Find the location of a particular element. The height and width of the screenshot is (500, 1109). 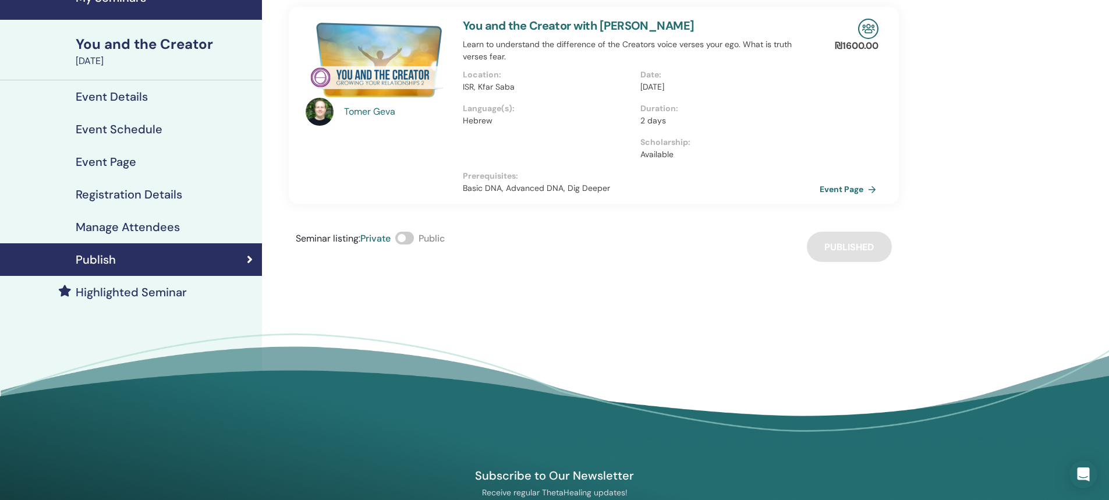

p: ₪ 1600.00 is located at coordinates (856, 46).